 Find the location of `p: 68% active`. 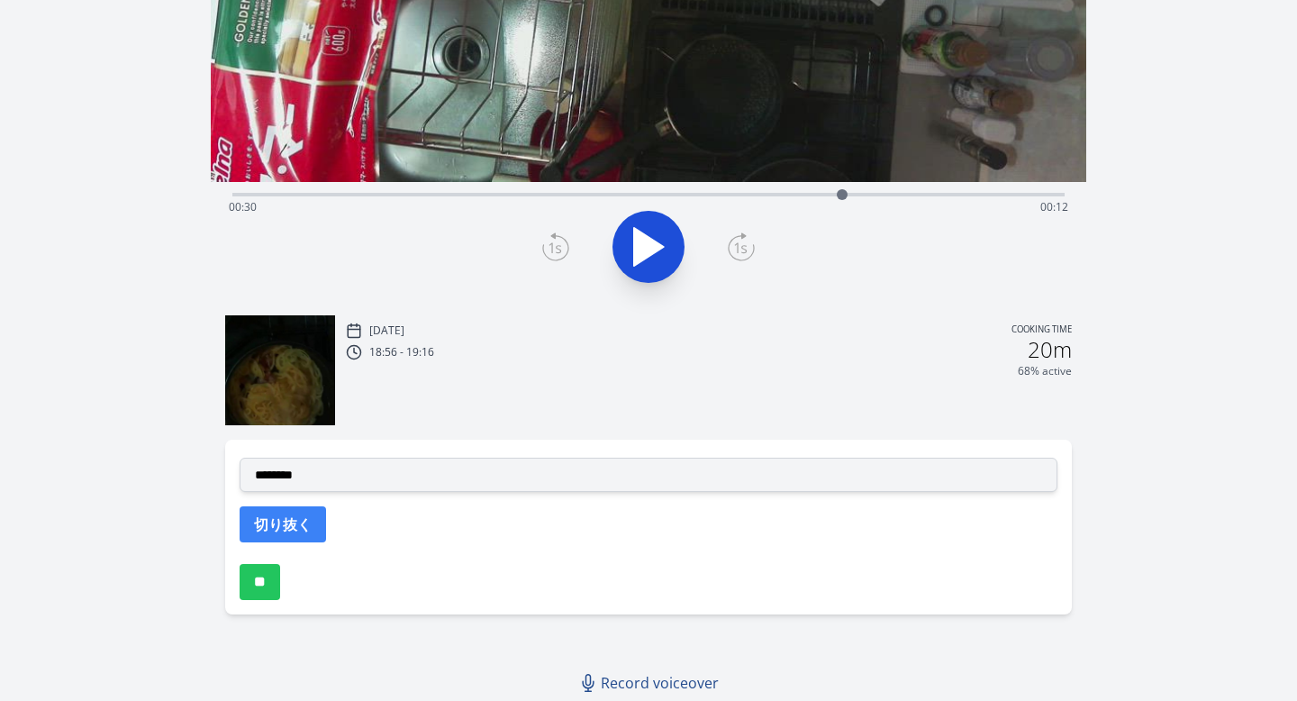

p: 68% active is located at coordinates (1045, 371).